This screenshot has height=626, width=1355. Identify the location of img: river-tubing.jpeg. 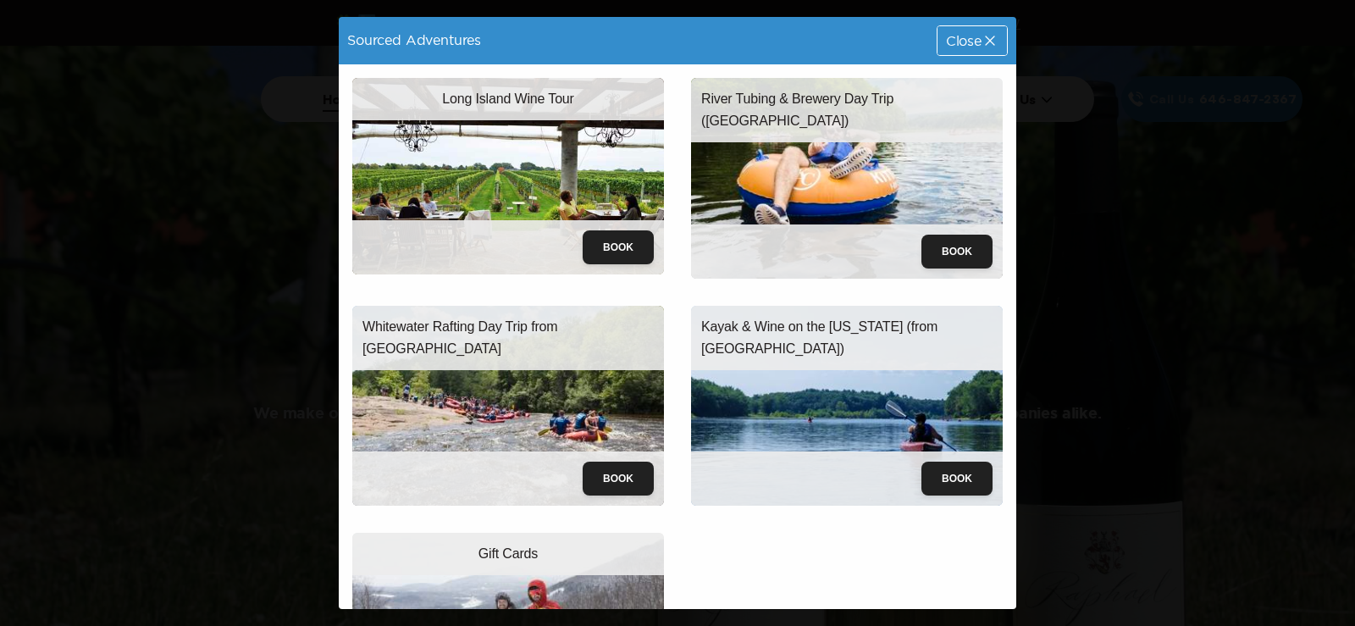
(847, 178).